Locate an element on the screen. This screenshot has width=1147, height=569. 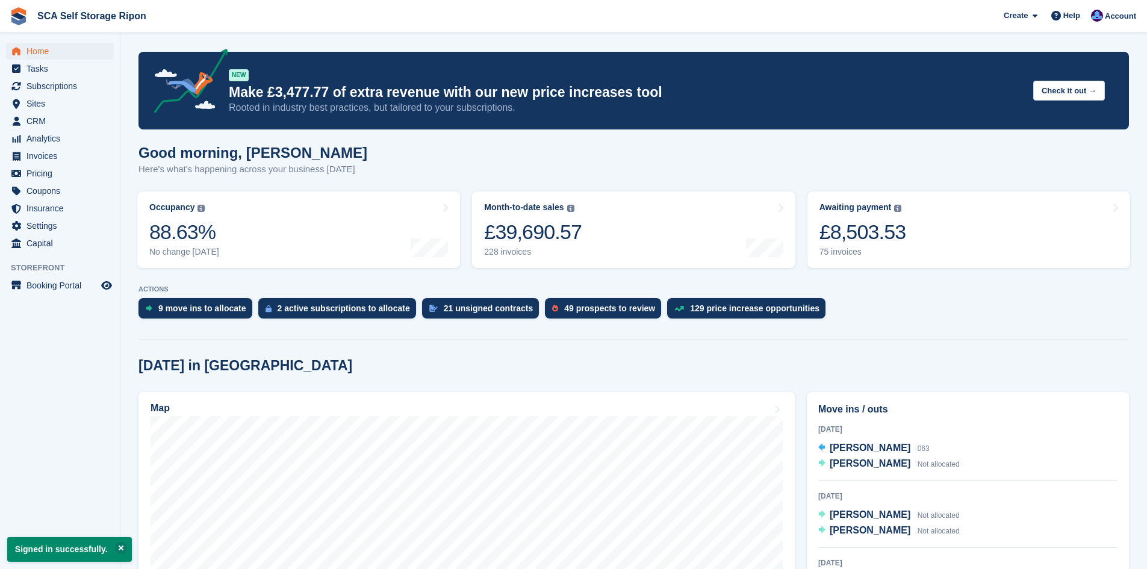
a: 129 price increase opportunities is located at coordinates (749, 311).